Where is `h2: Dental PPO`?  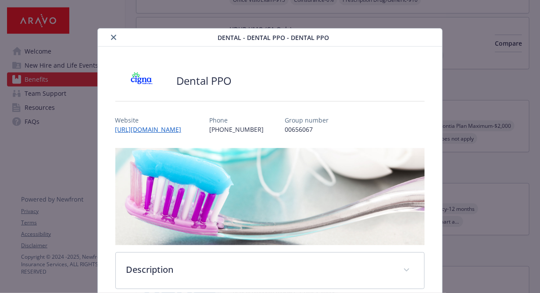 h2: Dental PPO is located at coordinates (204, 81).